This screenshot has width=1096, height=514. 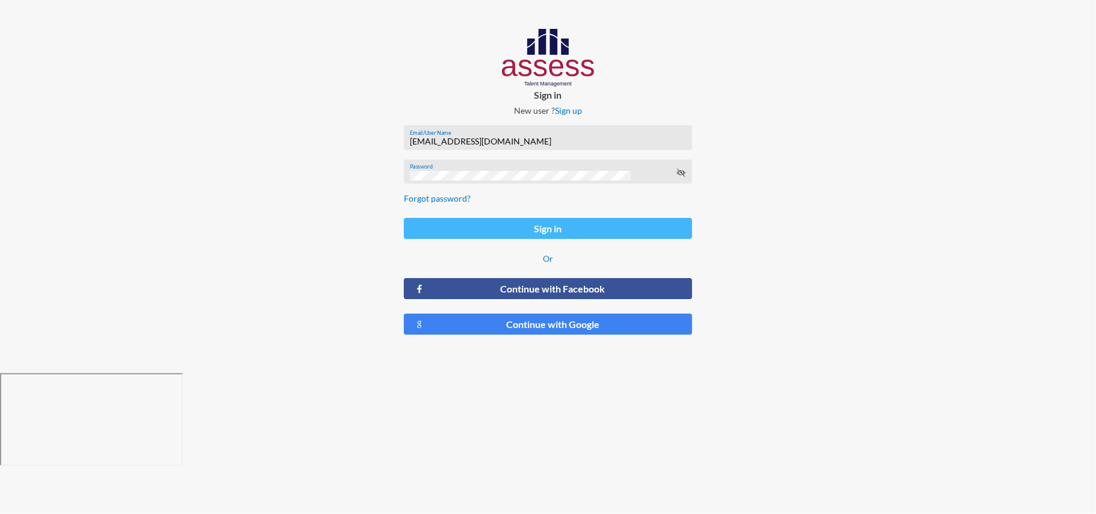 What do you see at coordinates (548, 58) in the screenshot?
I see `img: AssessLogoo.svg` at bounding box center [548, 58].